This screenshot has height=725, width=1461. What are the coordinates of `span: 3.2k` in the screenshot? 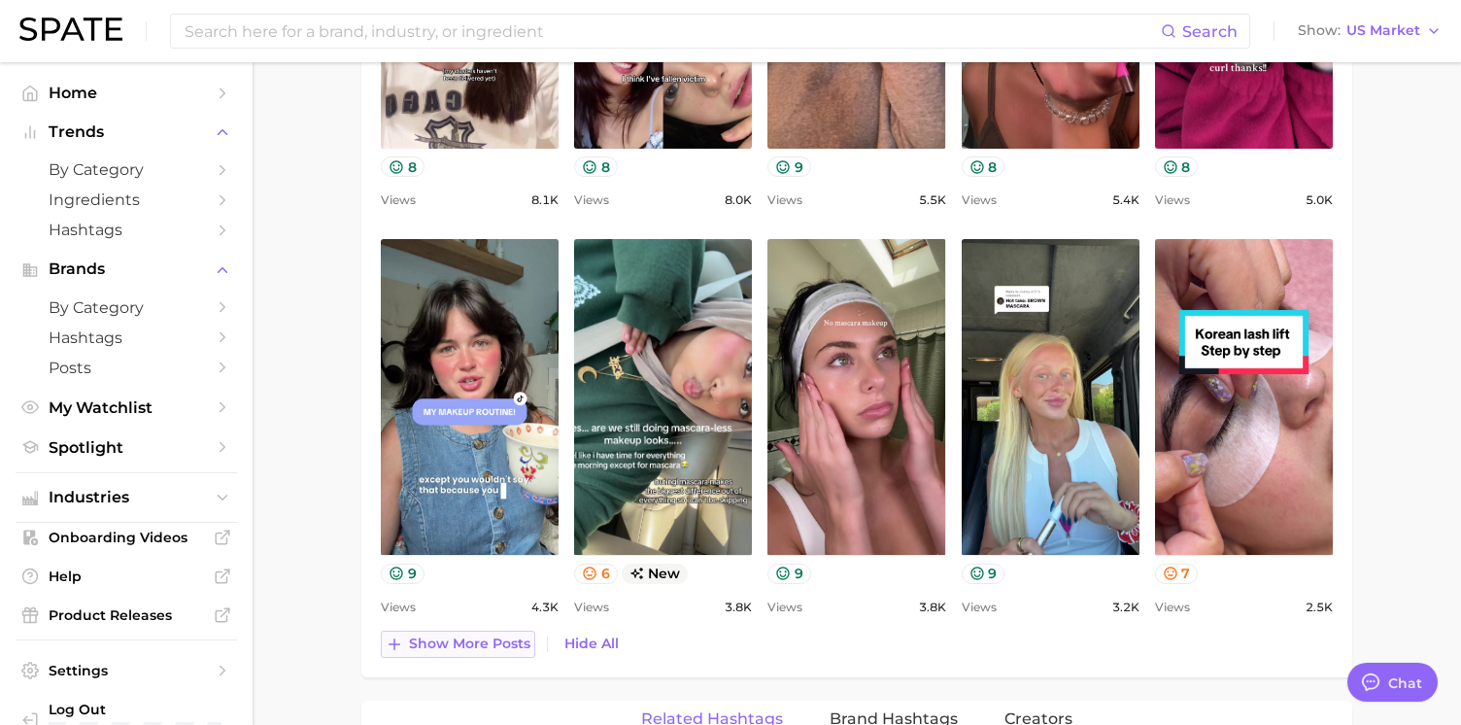 It's located at (1126, 607).